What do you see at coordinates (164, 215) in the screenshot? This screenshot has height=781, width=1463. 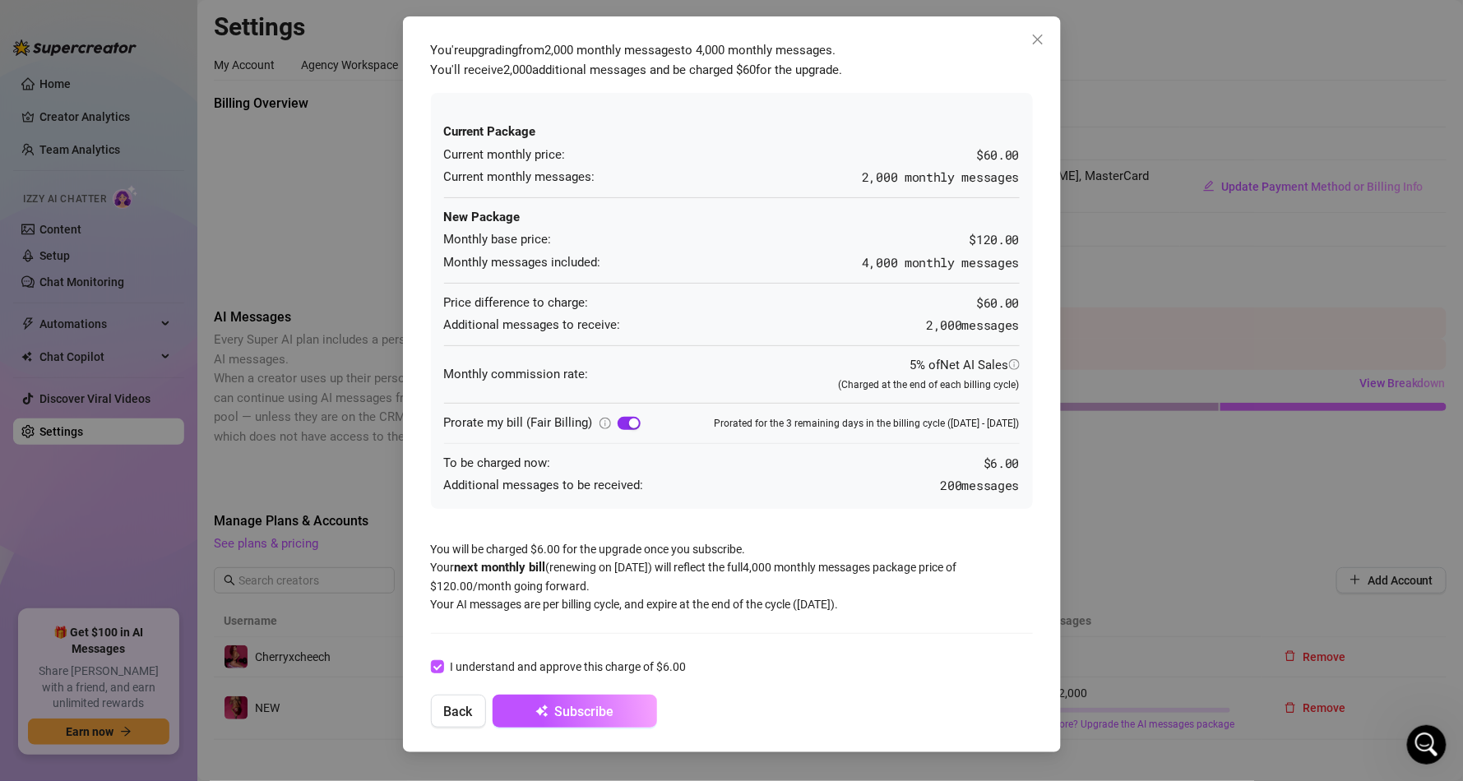 I see `div: Recent message` at bounding box center [164, 215].